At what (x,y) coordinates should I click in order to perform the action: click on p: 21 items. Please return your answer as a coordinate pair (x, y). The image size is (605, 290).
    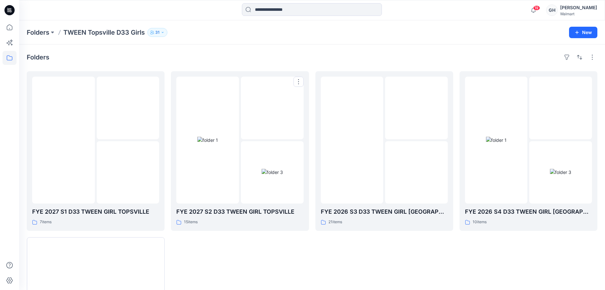
    Looking at the image, I should click on (335, 222).